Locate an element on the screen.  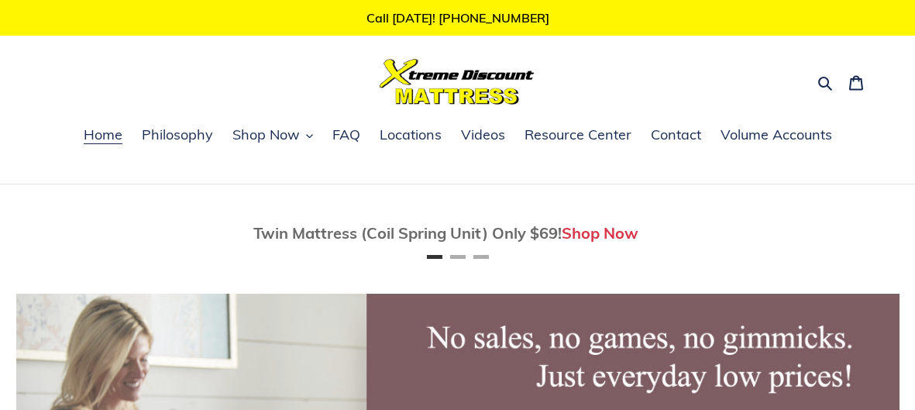
a: Contact is located at coordinates (676, 136).